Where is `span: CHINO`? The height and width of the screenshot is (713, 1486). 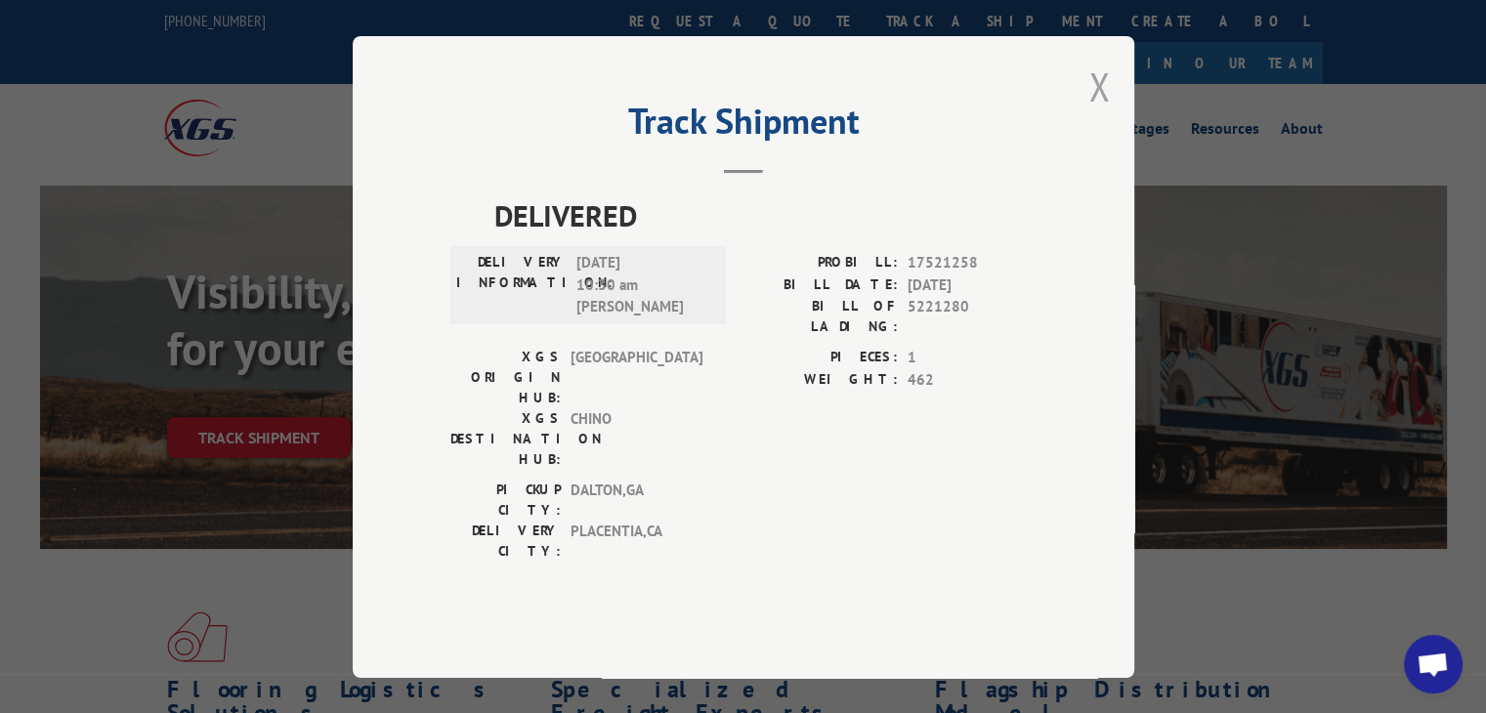 span: CHINO is located at coordinates (636, 439).